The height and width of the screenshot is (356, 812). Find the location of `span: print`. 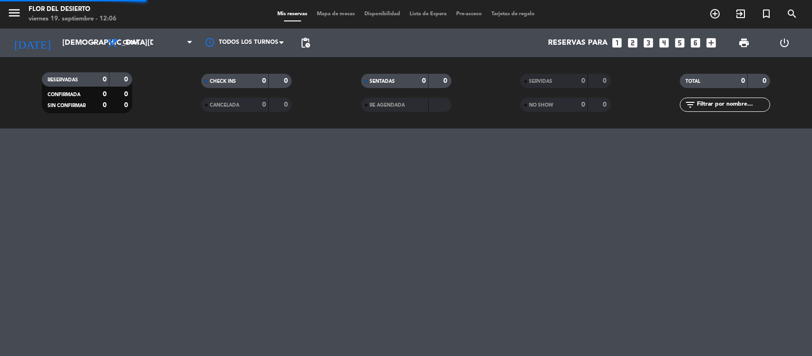

span: print is located at coordinates (744, 43).